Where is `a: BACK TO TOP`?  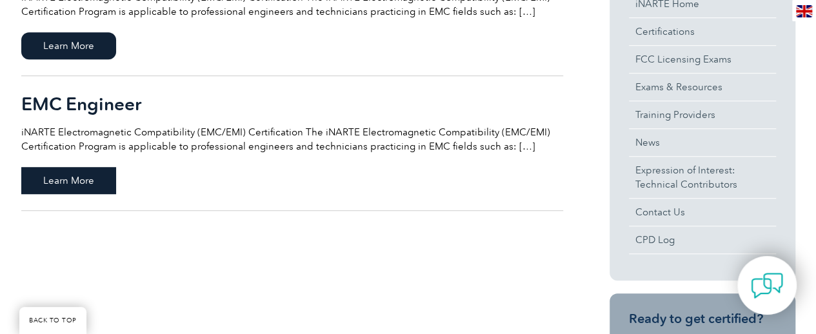
a: BACK TO TOP is located at coordinates (53, 320).